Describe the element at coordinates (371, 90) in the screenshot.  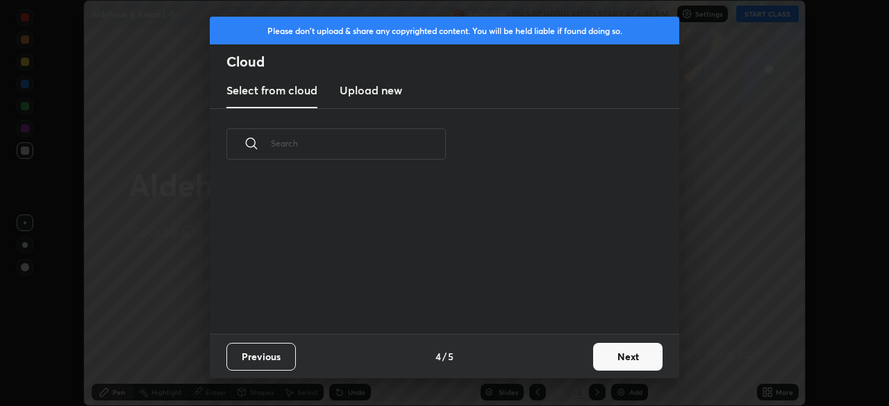
I see `h3: Upload new` at that location.